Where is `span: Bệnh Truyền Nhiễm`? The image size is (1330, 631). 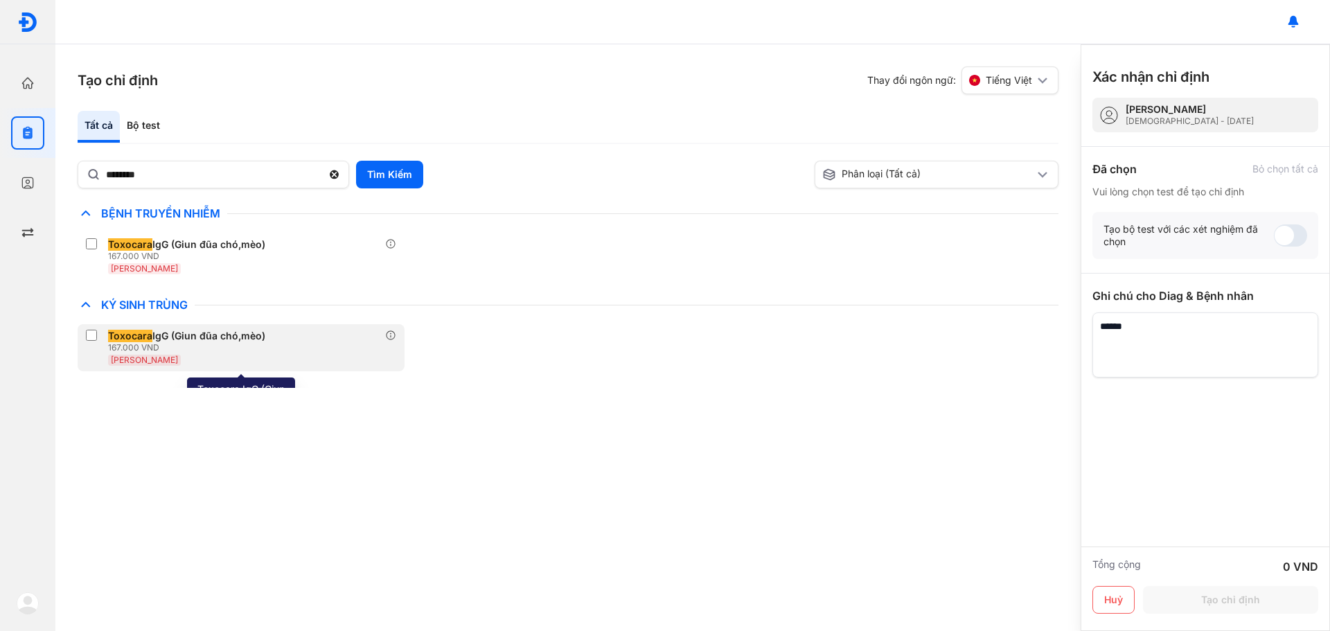 span: Bệnh Truyền Nhiễm is located at coordinates (161, 213).